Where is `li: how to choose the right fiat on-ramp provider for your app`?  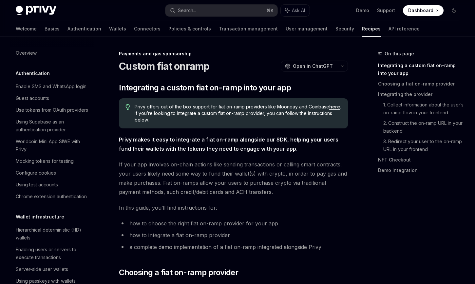
li: how to choose the right fiat on-ramp provider for your app is located at coordinates (233, 223).